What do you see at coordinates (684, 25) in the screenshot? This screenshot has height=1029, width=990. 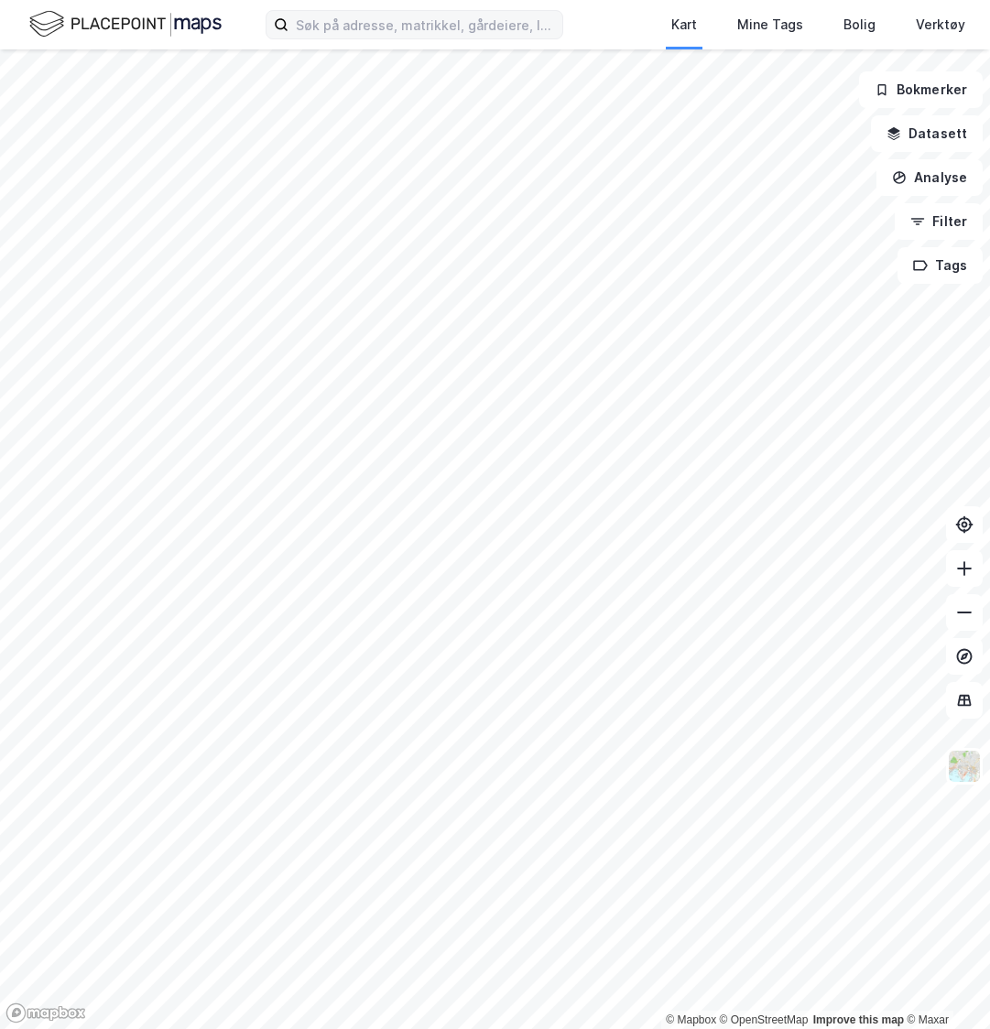 I see `div: Kart` at bounding box center [684, 25].